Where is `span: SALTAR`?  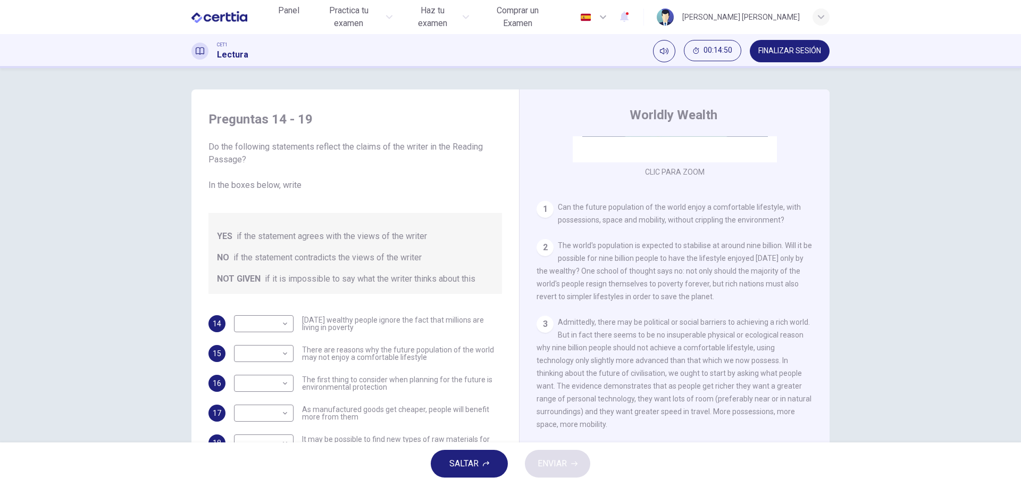
span: SALTAR is located at coordinates (464, 463).